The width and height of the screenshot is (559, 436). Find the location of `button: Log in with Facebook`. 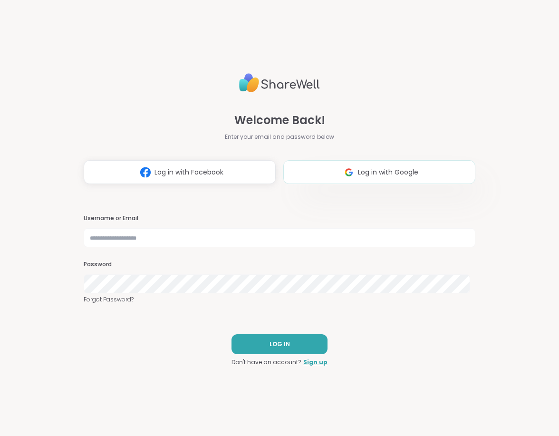

button: Log in with Facebook is located at coordinates (180, 172).